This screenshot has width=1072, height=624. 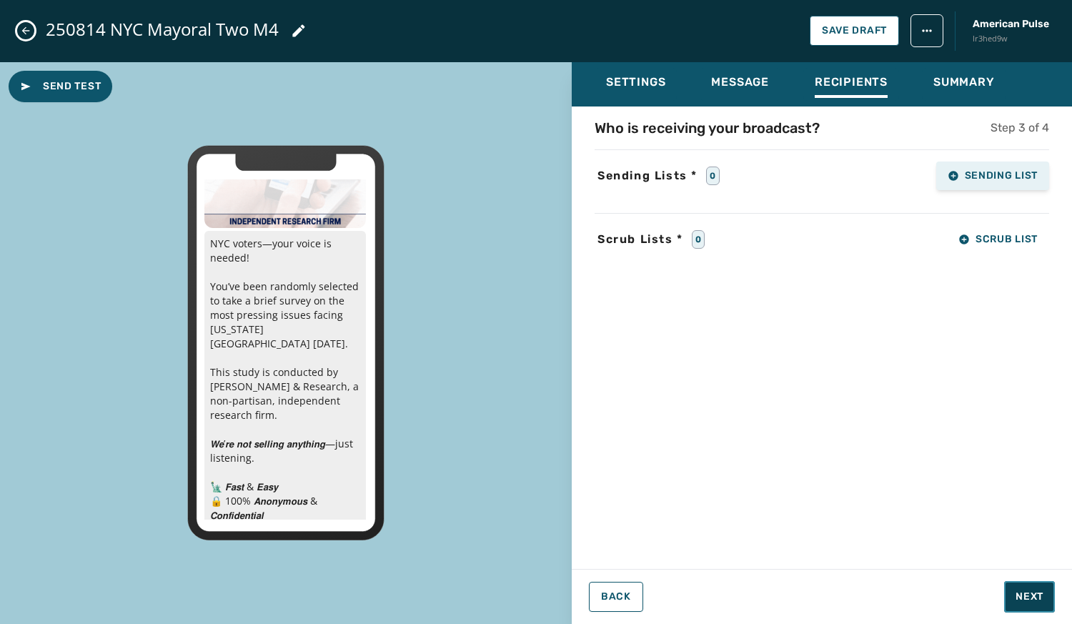 What do you see at coordinates (635, 84) in the screenshot?
I see `button: Settings` at bounding box center [635, 84].